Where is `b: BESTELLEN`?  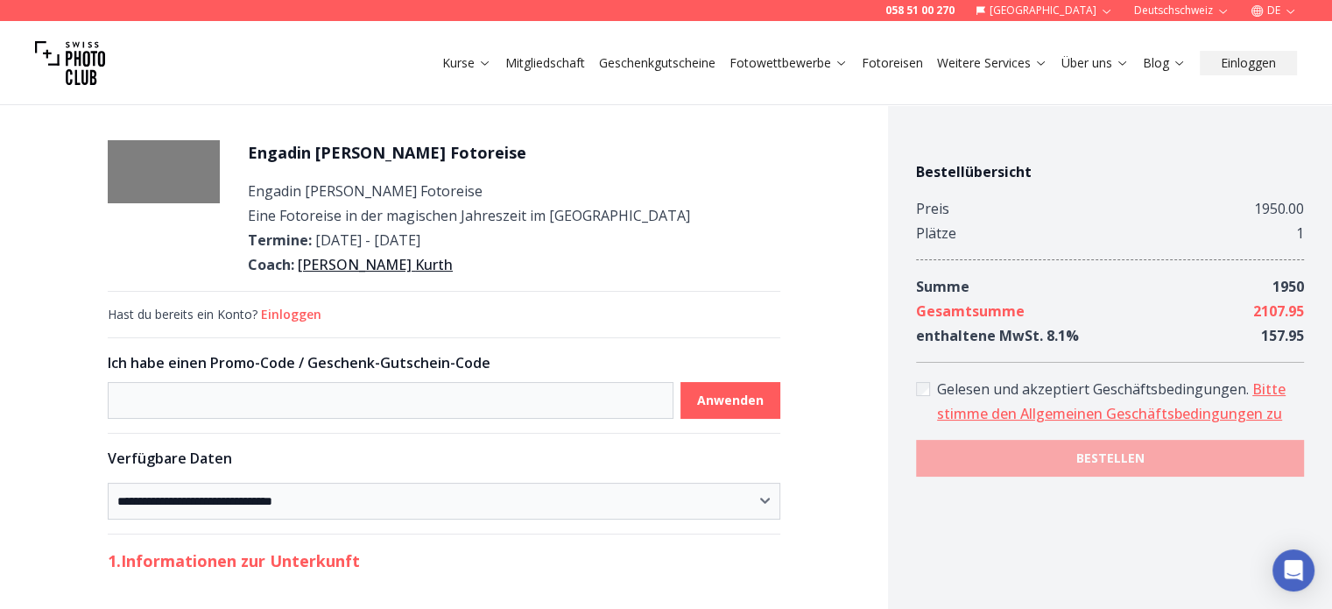 b: BESTELLEN is located at coordinates (1111, 458).